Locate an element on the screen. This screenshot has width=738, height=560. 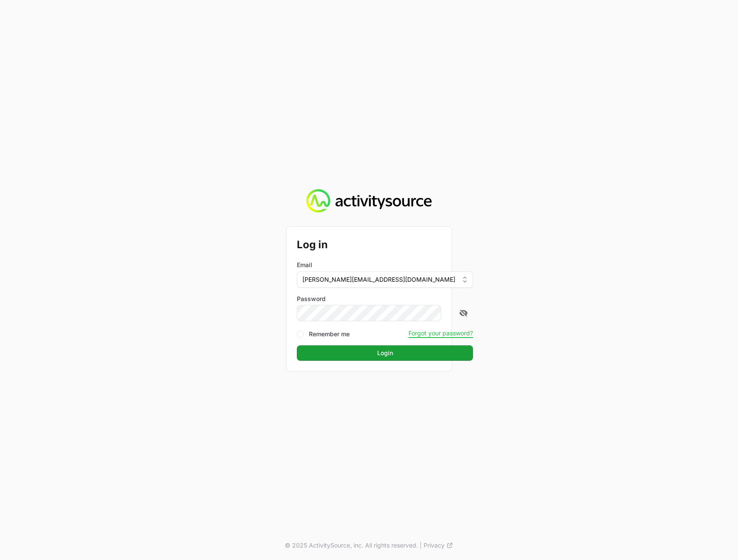
label: Email is located at coordinates (304, 265).